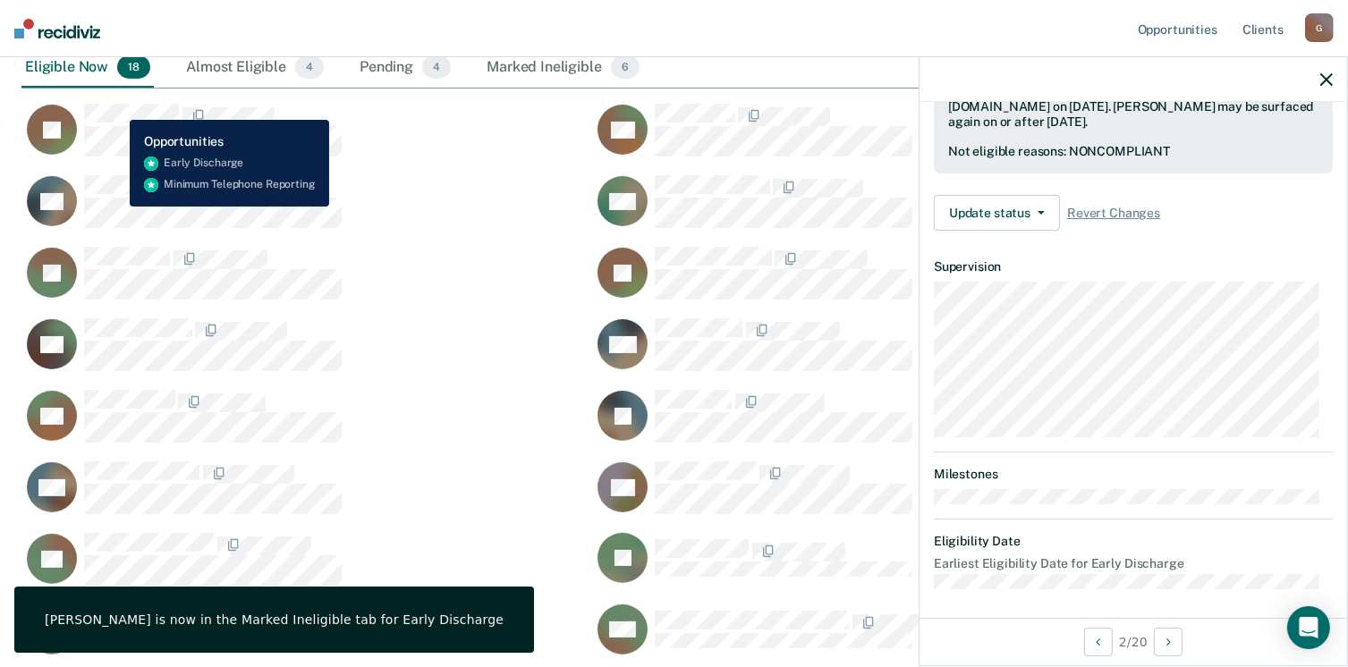  I want to click on span: 18, so click(133, 67).